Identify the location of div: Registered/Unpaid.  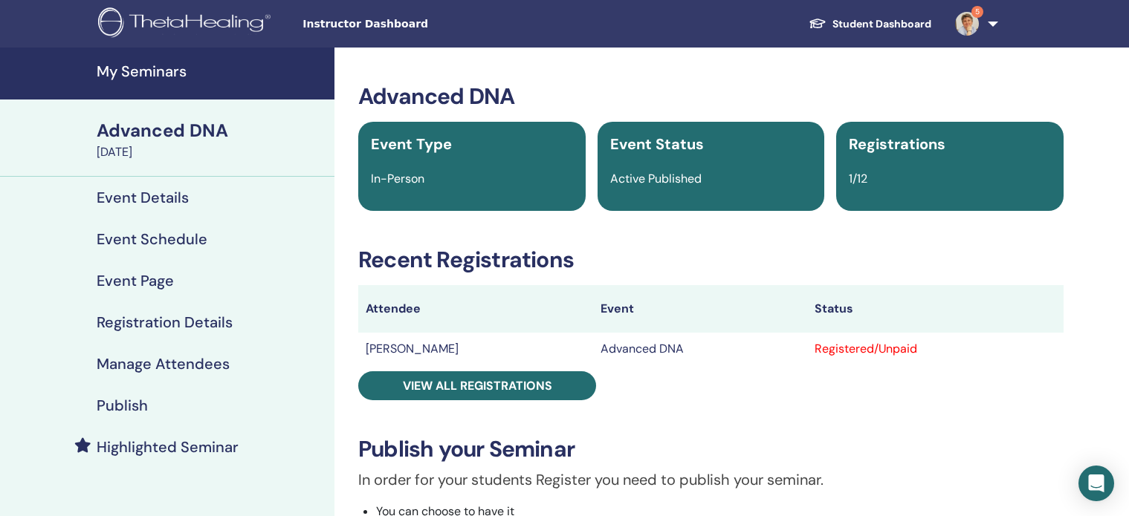
(935, 349).